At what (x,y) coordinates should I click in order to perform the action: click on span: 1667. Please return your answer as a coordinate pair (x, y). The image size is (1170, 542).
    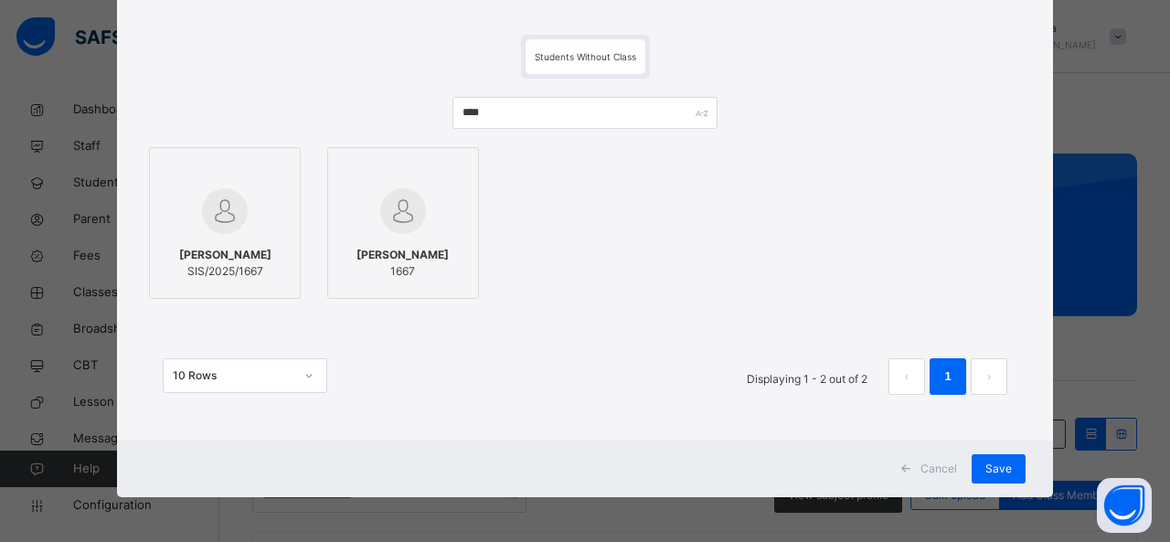
    Looking at the image, I should click on (402, 271).